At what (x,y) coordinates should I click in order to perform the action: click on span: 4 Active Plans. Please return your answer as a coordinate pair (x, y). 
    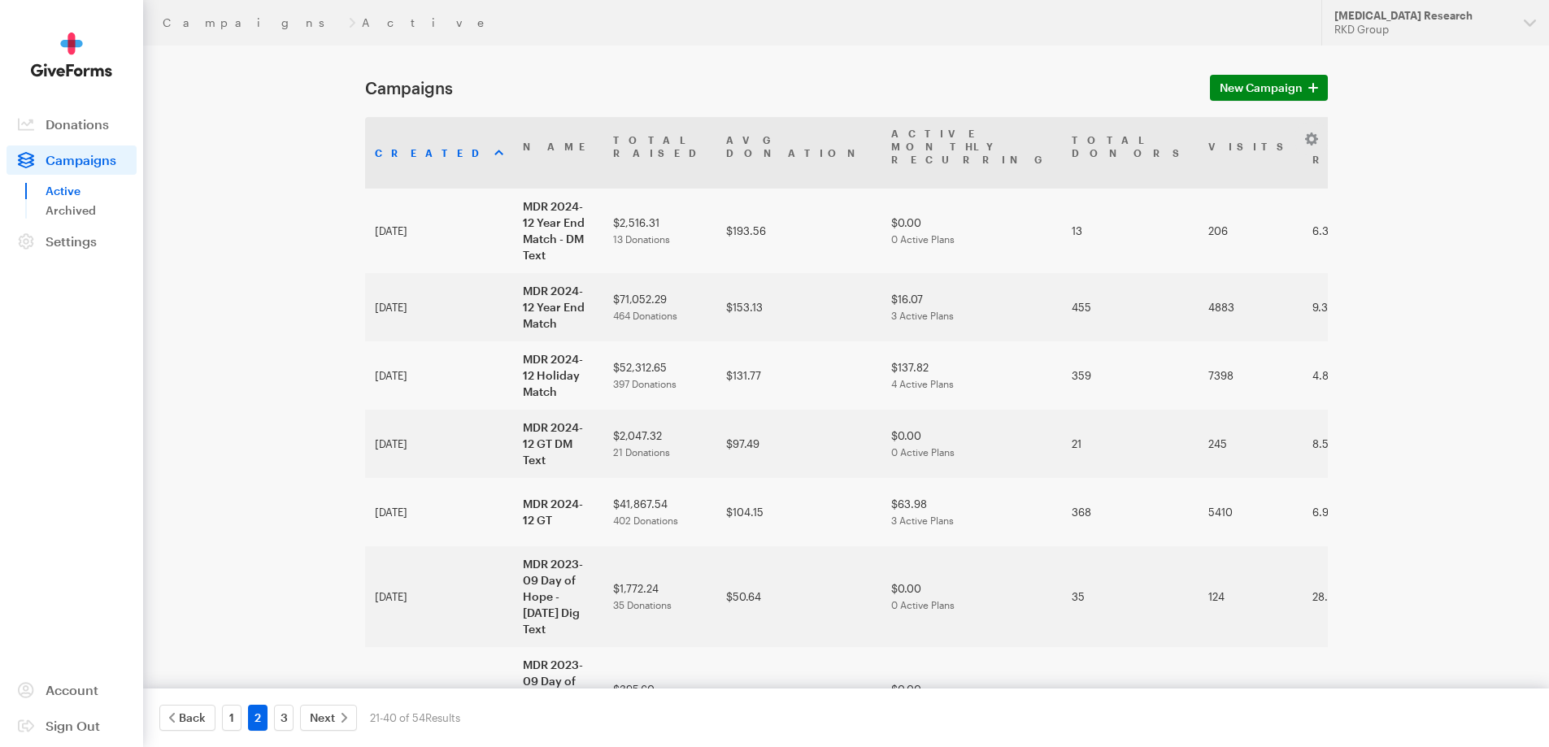
    Looking at the image, I should click on (922, 384).